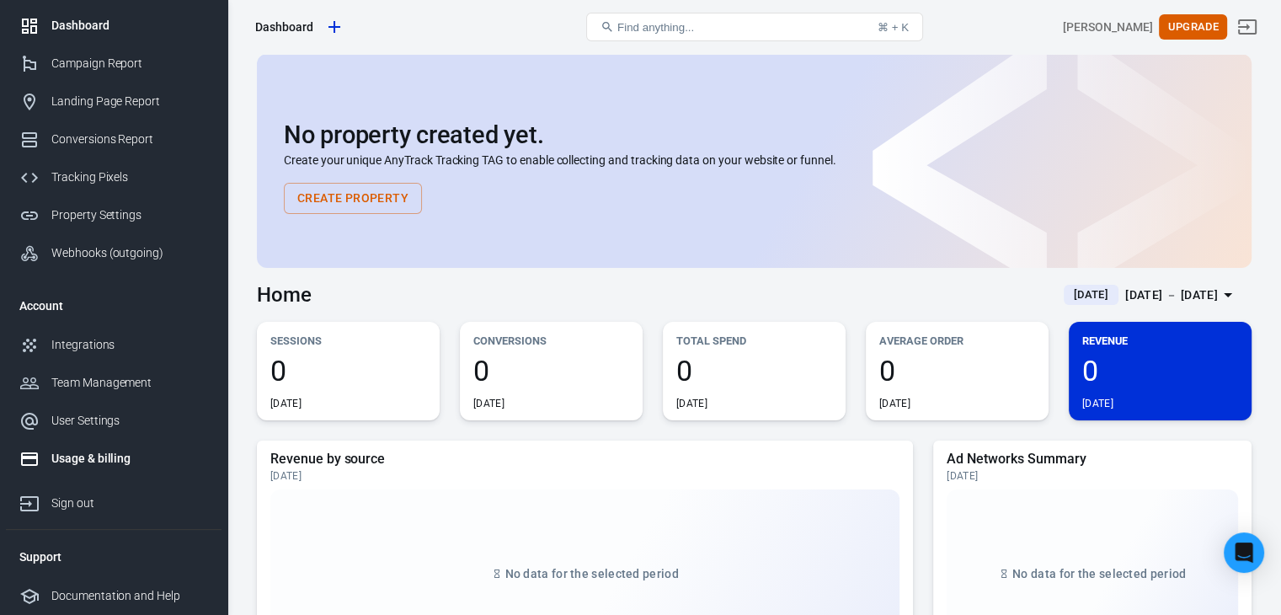 Image resolution: width=1281 pixels, height=615 pixels. Describe the element at coordinates (114, 63) in the screenshot. I see `a: Campaign Report` at that location.